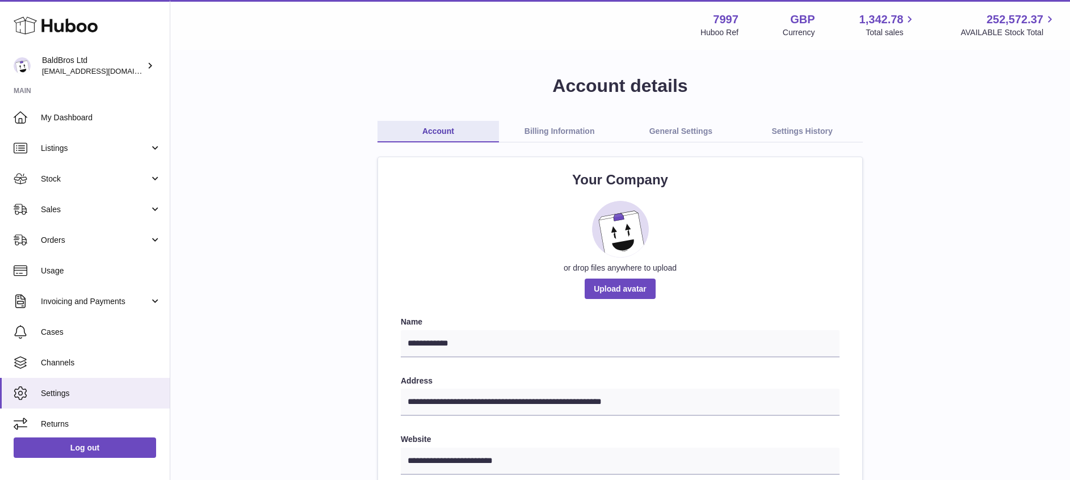  What do you see at coordinates (681, 132) in the screenshot?
I see `a: General Settings` at bounding box center [681, 132].